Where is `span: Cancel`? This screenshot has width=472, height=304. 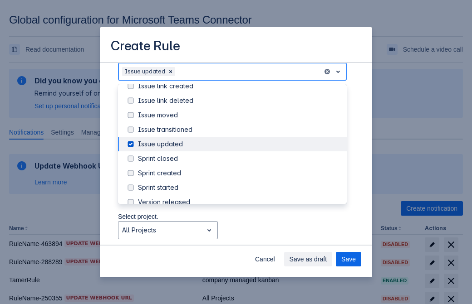
span: Cancel is located at coordinates (265, 259).